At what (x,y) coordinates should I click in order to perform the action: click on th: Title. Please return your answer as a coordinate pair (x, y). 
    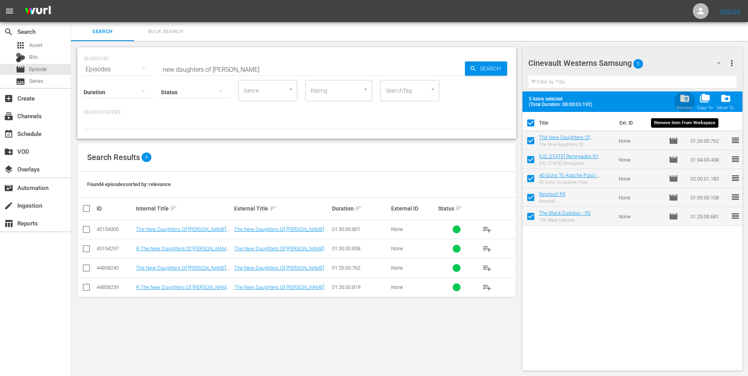
    Looking at the image, I should click on (577, 123).